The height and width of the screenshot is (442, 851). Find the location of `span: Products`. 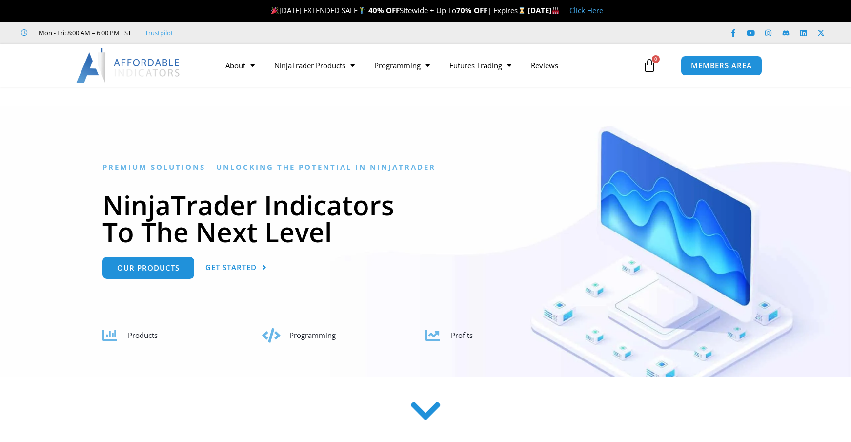

span: Products is located at coordinates (143, 335).